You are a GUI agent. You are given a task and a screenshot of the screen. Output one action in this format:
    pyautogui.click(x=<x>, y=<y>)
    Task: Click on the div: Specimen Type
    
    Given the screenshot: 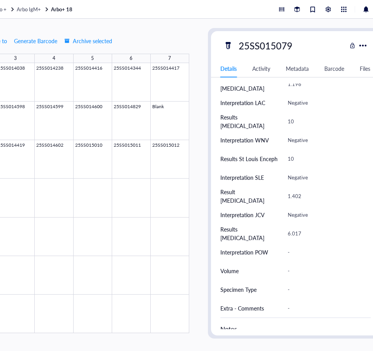 What is the action you would take?
    pyautogui.click(x=238, y=290)
    